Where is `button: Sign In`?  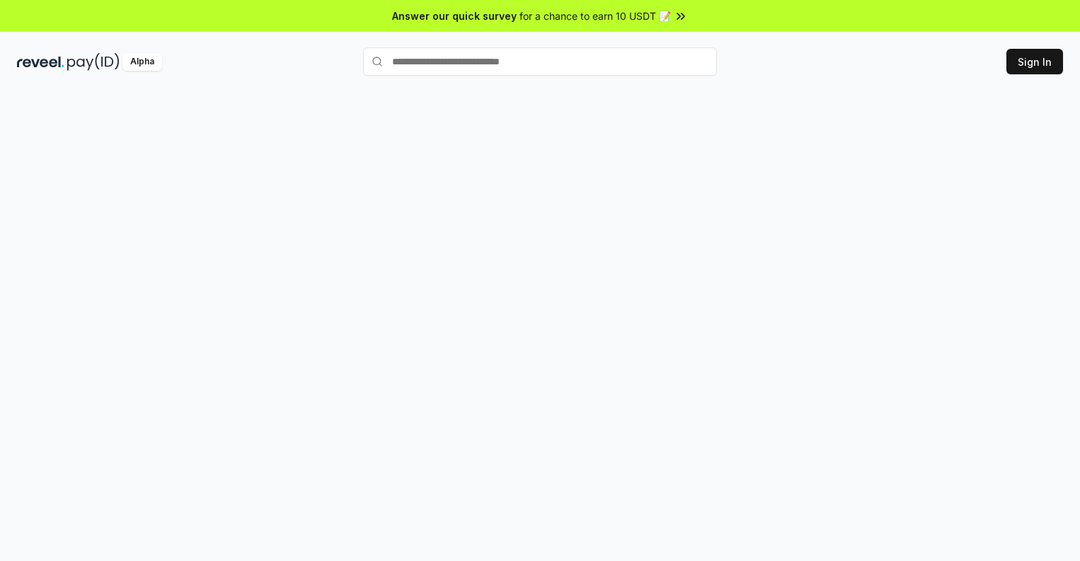 button: Sign In is located at coordinates (1034, 62).